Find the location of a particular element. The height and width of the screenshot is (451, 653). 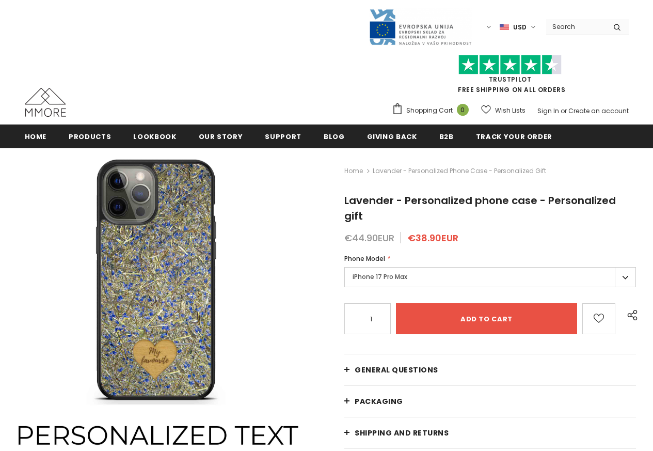

label: iPhone 17 Pro Max is located at coordinates (490, 277).